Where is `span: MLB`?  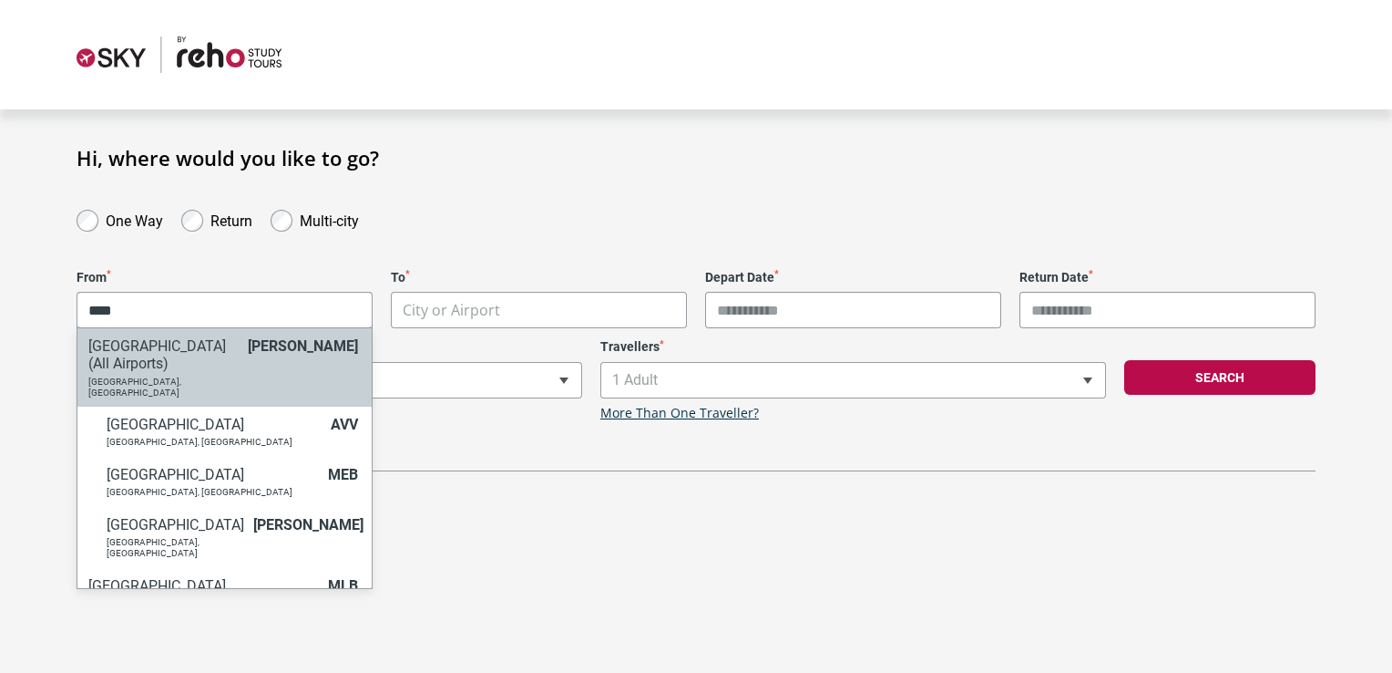 span: MLB is located at coordinates (343, 585).